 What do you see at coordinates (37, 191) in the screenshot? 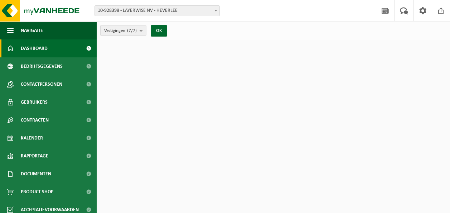
I see `span: Product Shop` at bounding box center [37, 191].